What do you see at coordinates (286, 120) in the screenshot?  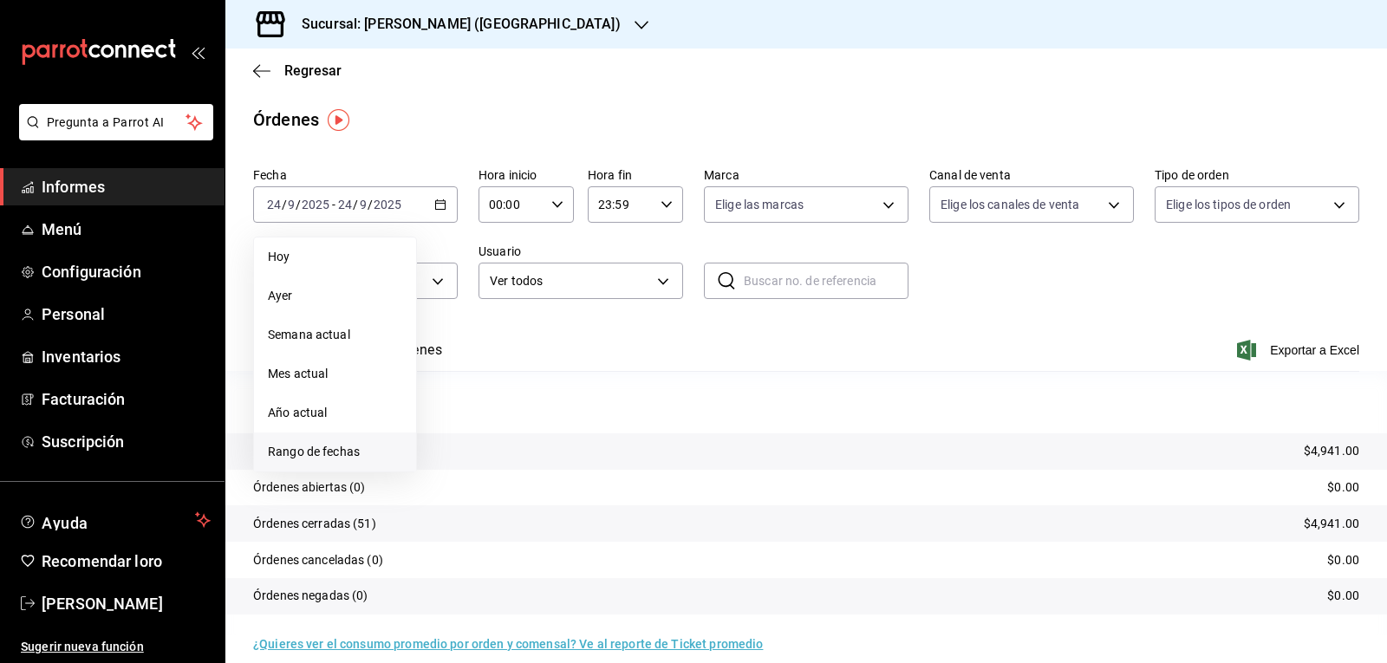 I see `font: Órdenes` at bounding box center [286, 120].